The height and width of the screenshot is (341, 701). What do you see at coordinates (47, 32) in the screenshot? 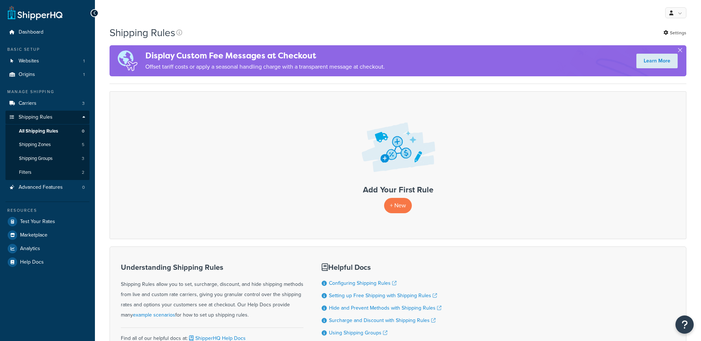
I see `li: Dashboard` at bounding box center [47, 32].